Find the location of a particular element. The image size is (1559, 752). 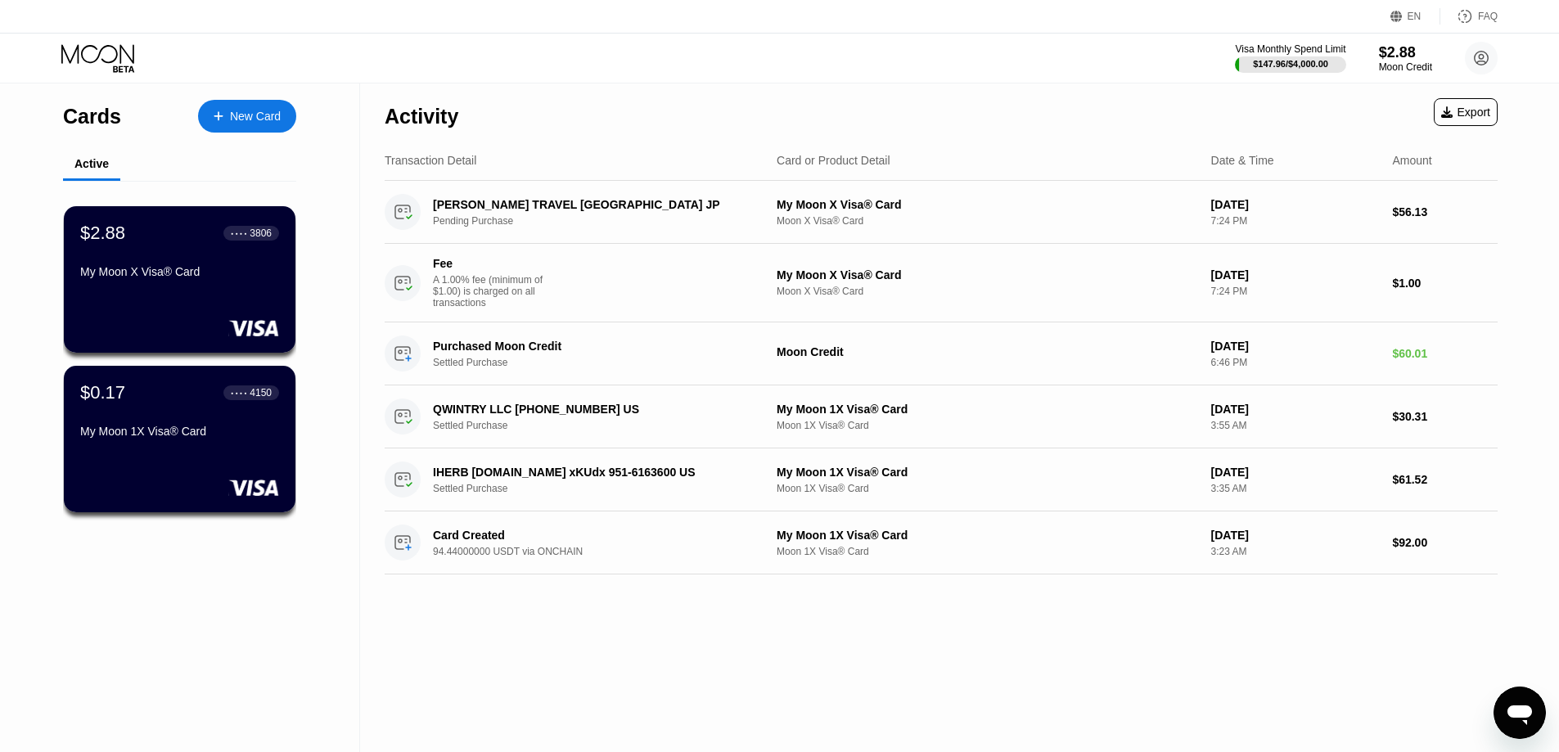

div: Fee is located at coordinates (490, 263).